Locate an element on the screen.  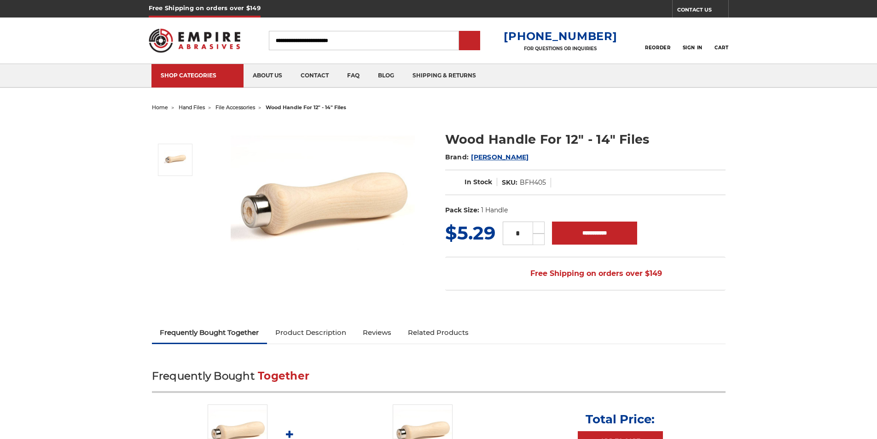
span: file accessories is located at coordinates (235, 107).